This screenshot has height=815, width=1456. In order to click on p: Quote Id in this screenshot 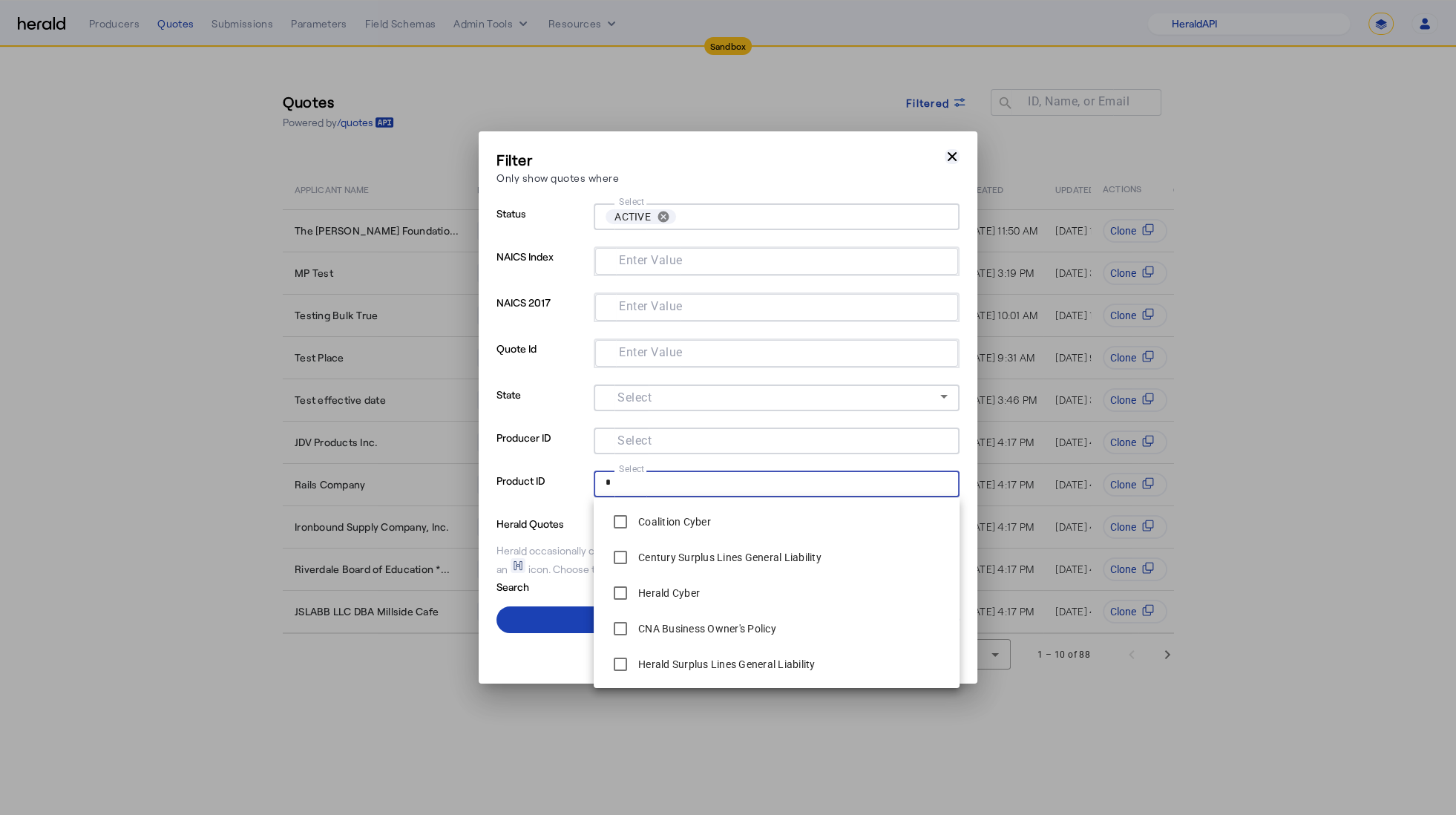, I will do `click(542, 361)`.